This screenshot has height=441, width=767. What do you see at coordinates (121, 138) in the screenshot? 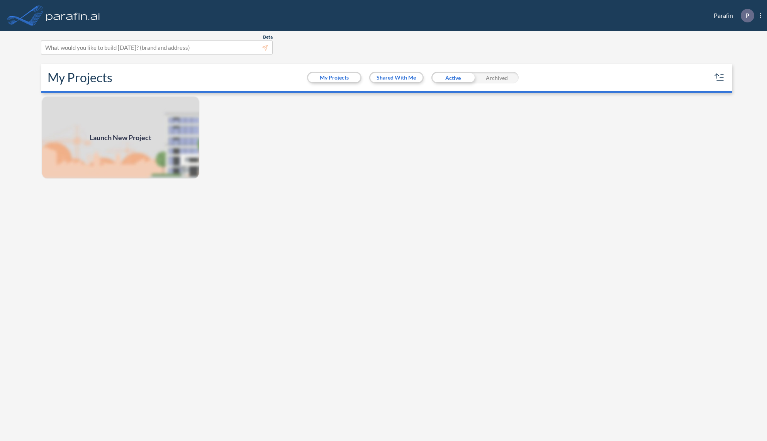
I see `img: add` at bounding box center [121, 138].